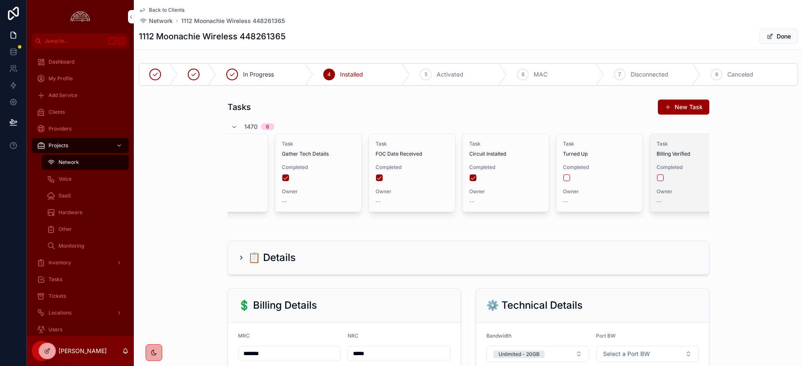 This screenshot has height=366, width=803. I want to click on a: New Task, so click(684, 107).